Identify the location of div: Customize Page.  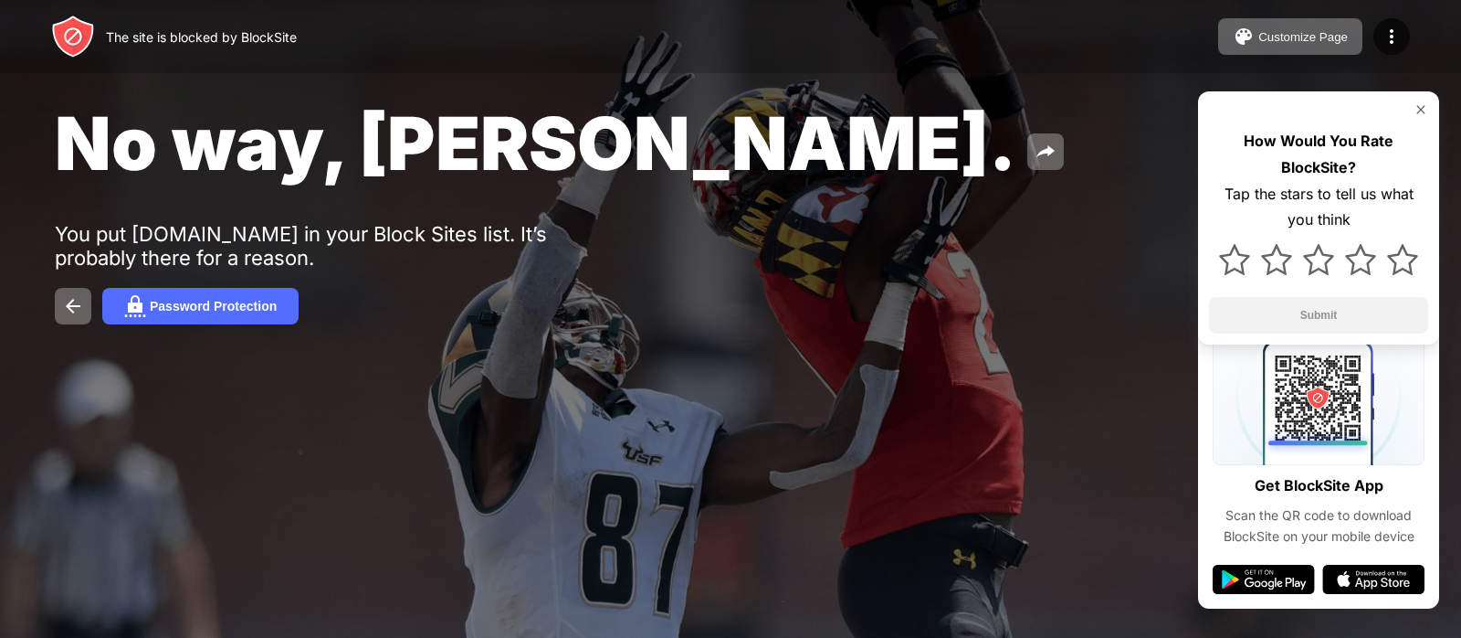
(1303, 37).